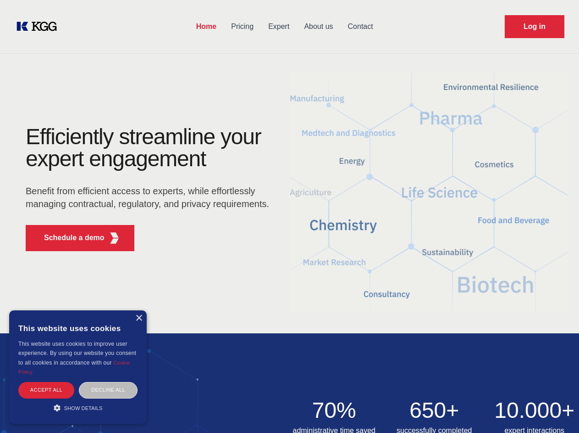 The width and height of the screenshot is (579, 433). What do you see at coordinates (334, 410) in the screenshot?
I see `h2: 70%` at bounding box center [334, 410].